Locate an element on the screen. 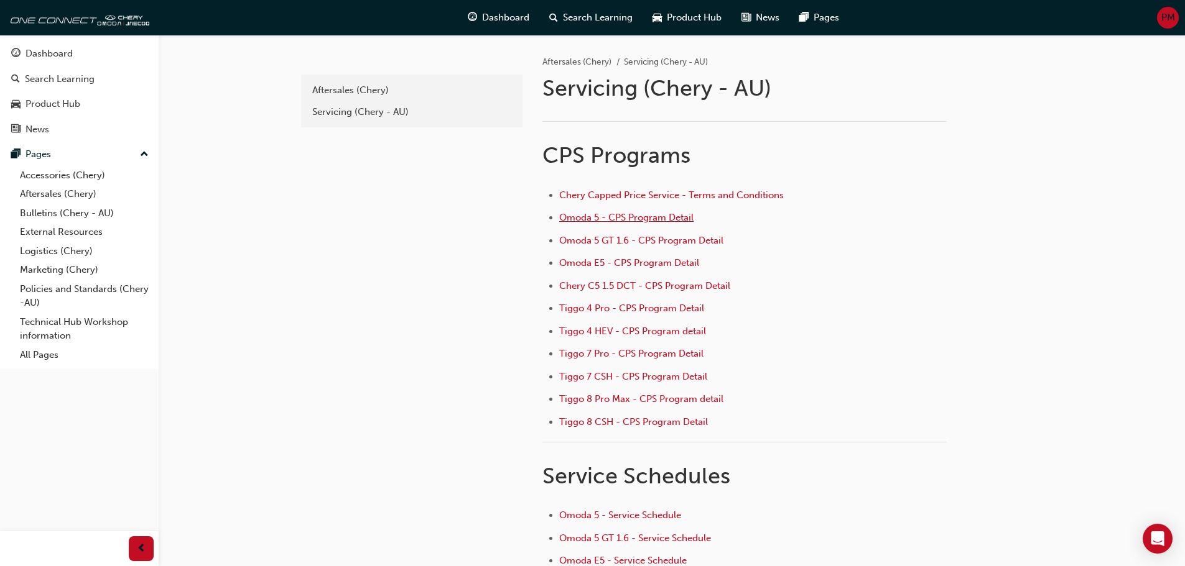 The image size is (1185, 566). a: All Pages is located at coordinates (84, 355).